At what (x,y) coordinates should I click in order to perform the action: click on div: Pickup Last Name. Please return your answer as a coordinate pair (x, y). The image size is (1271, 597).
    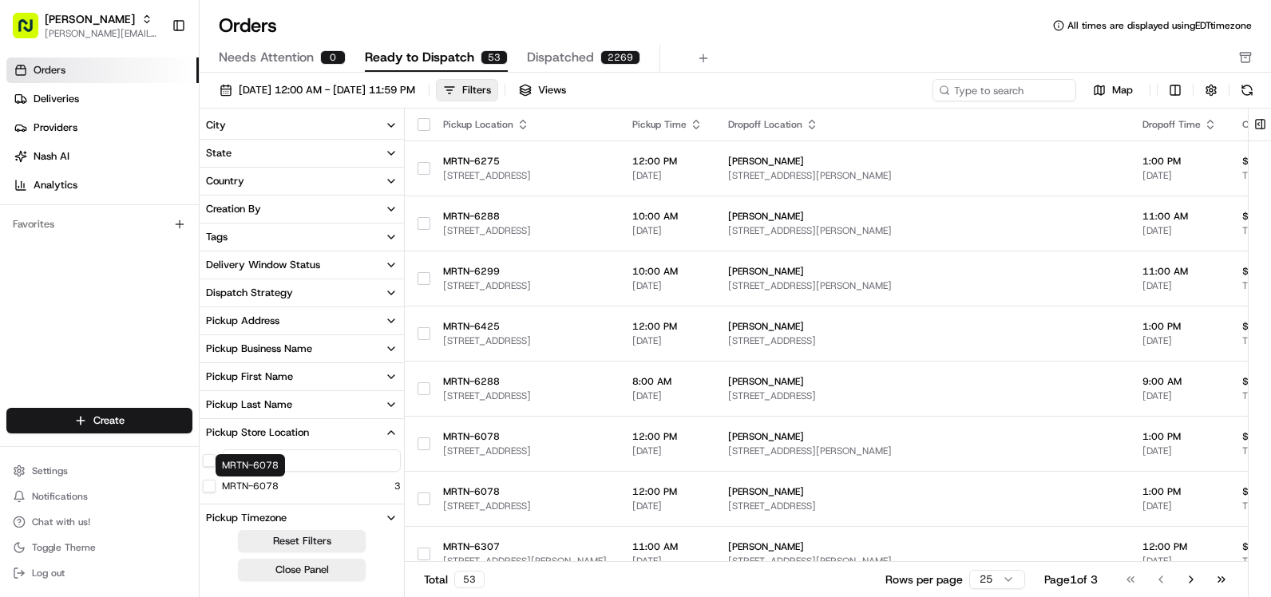
    Looking at the image, I should click on (249, 405).